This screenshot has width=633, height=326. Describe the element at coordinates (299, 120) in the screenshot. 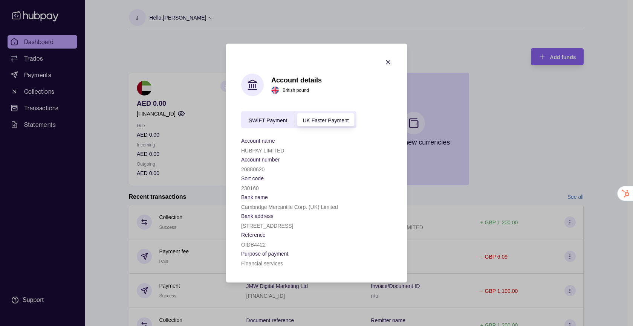

I see `div: accountIndex` at that location.